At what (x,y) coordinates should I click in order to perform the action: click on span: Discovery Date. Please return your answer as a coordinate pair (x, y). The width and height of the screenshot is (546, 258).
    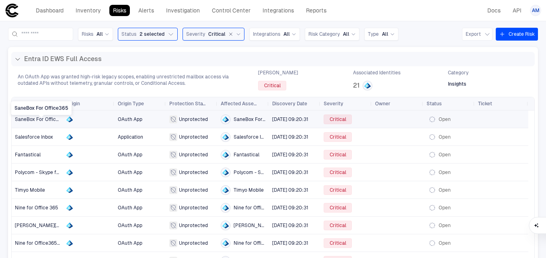
    Looking at the image, I should click on (289, 104).